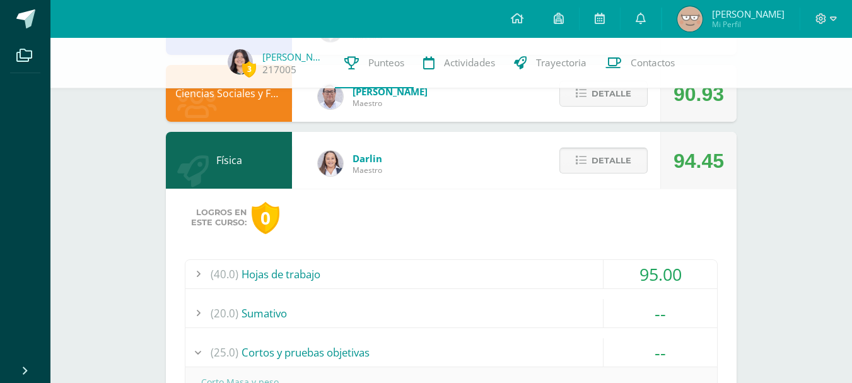  I want to click on div: Hojas de trabajo, so click(451, 274).